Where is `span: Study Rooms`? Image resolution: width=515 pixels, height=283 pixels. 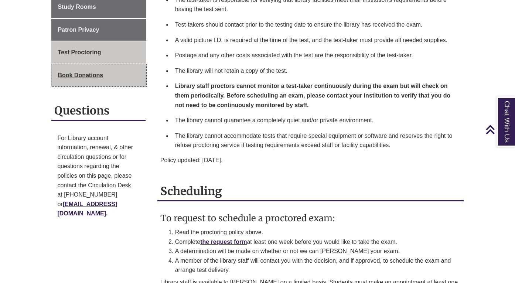 span: Study Rooms is located at coordinates (77, 7).